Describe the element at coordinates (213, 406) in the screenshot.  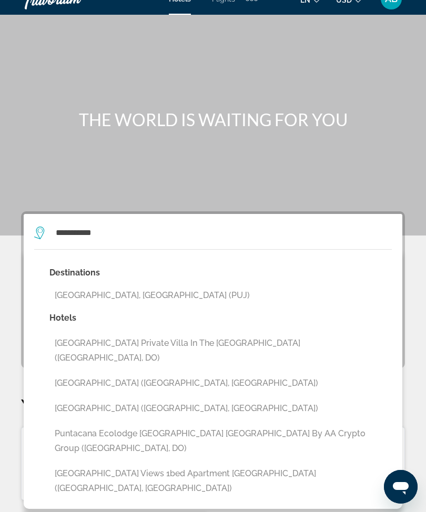
I see `p: Your Recent Searches` at that location.